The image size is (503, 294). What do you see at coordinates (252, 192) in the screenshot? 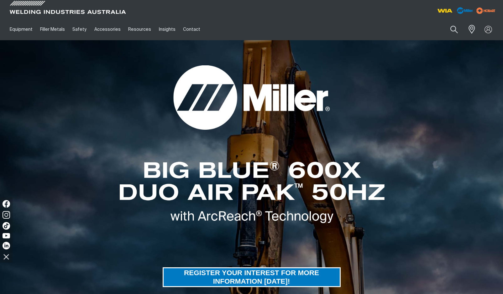
I see `img: Miller BIG BLUE® 600X DUO AIR PAK™ 50HZ with ArcReach® Technology` at bounding box center [252, 192].